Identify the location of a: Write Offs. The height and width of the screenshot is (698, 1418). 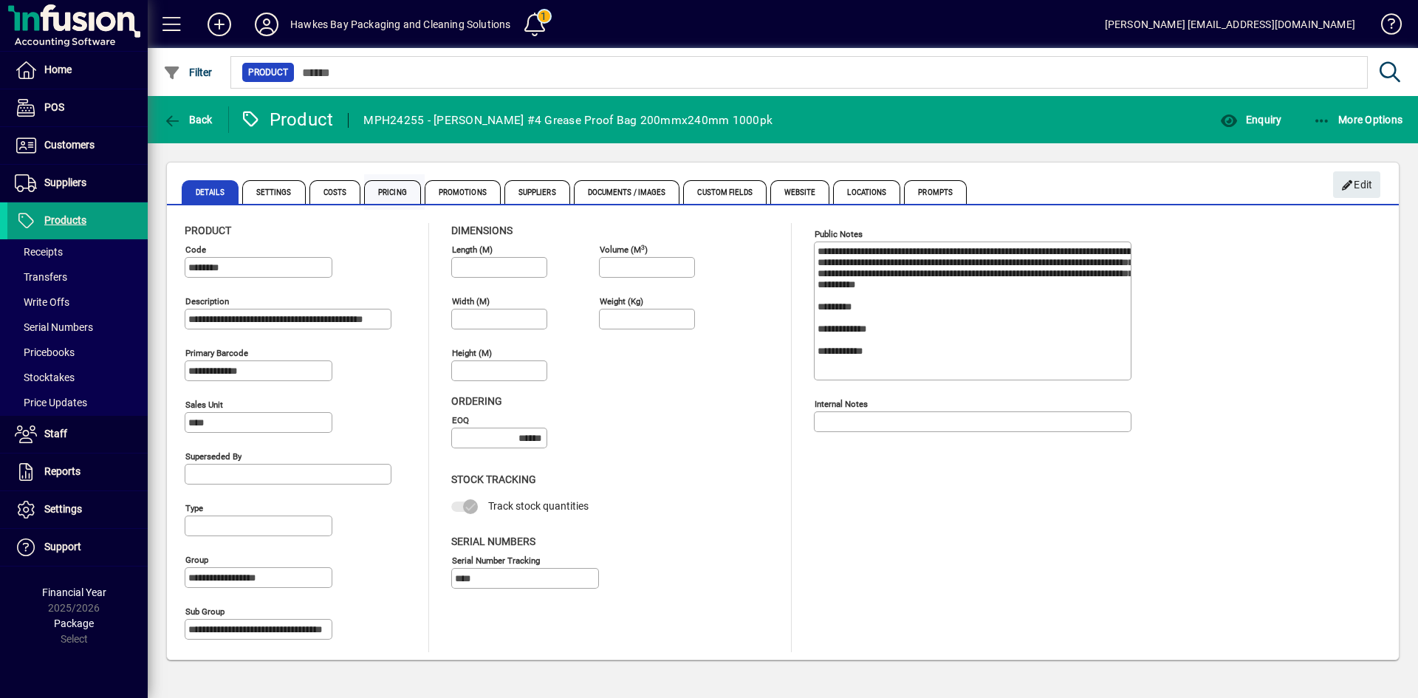
(78, 302).